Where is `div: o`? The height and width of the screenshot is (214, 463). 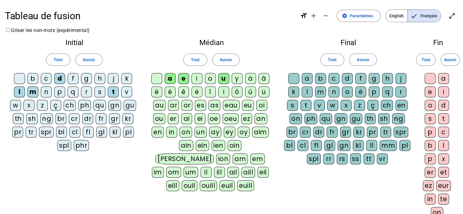
div: o is located at coordinates (430, 105).